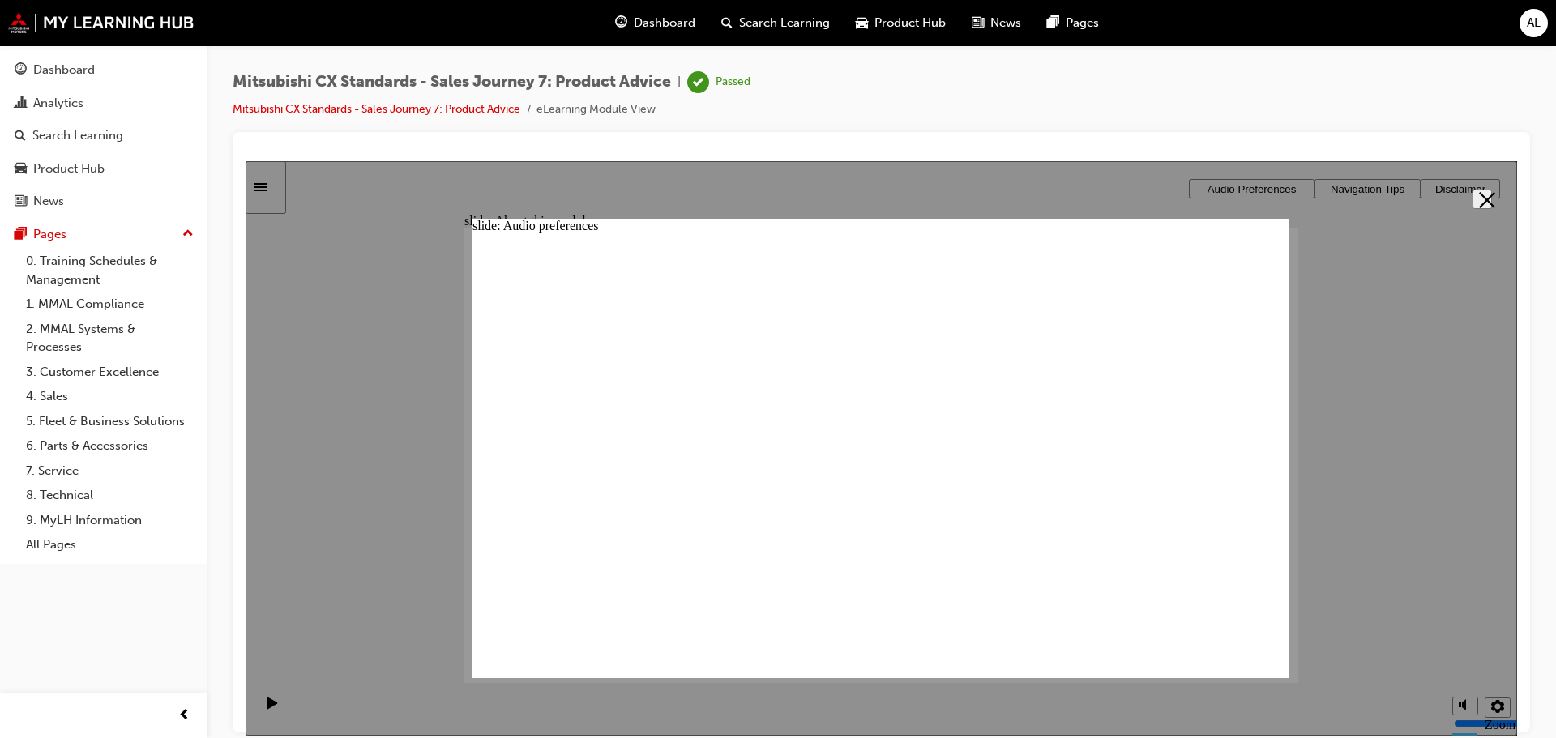  I want to click on a: 2. MMAL Systems & Processes, so click(109, 338).